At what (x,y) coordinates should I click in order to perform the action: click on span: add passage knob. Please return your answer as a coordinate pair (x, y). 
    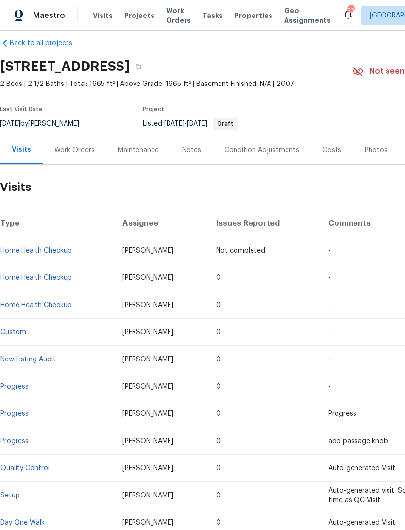
    Looking at the image, I should click on (358, 441).